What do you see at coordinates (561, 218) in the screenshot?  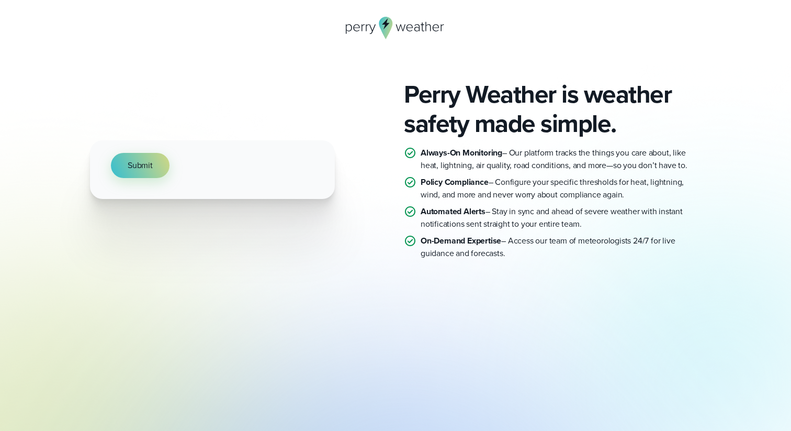 I see `p: – Stay in sync and ahead of severe weather with instant notifications sent straight to your entir...` at bounding box center [561, 218].